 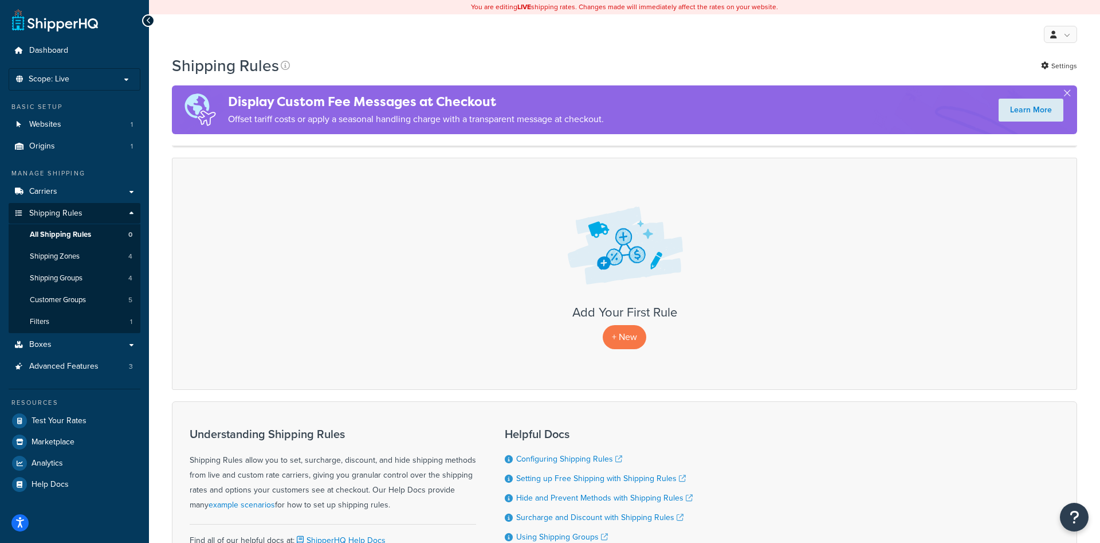 What do you see at coordinates (130, 300) in the screenshot?
I see `span: 5` at bounding box center [130, 300].